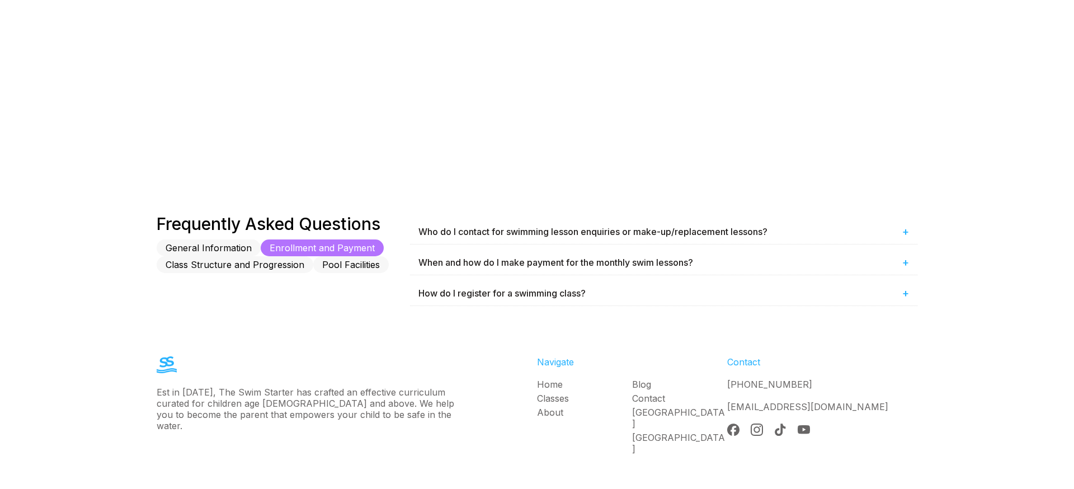 The image size is (1074, 489). I want to click on button: Enrollment and Payment, so click(322, 248).